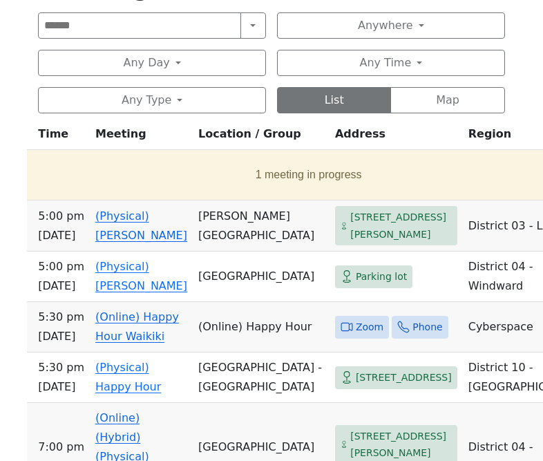  What do you see at coordinates (152, 100) in the screenshot?
I see `button: Any Type` at bounding box center [152, 100].